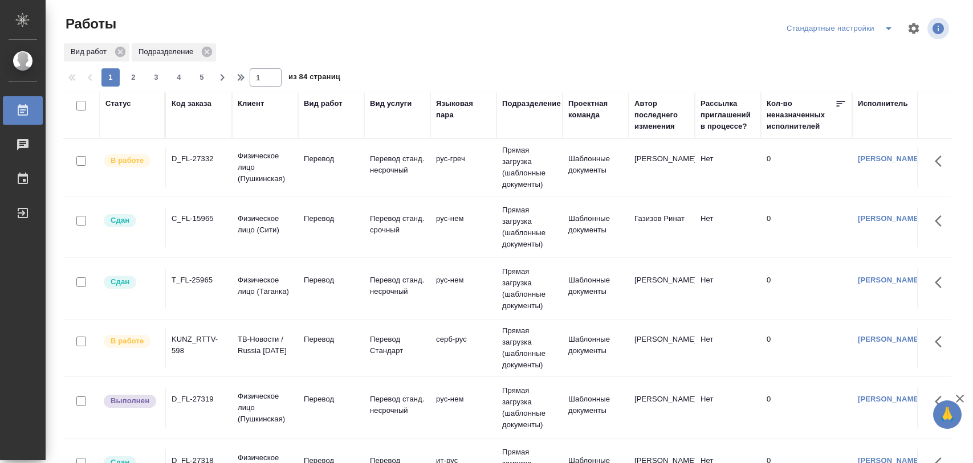 This screenshot has height=463, width=973. What do you see at coordinates (199, 219) in the screenshot?
I see `div: C_FL-15965` at bounding box center [199, 219].